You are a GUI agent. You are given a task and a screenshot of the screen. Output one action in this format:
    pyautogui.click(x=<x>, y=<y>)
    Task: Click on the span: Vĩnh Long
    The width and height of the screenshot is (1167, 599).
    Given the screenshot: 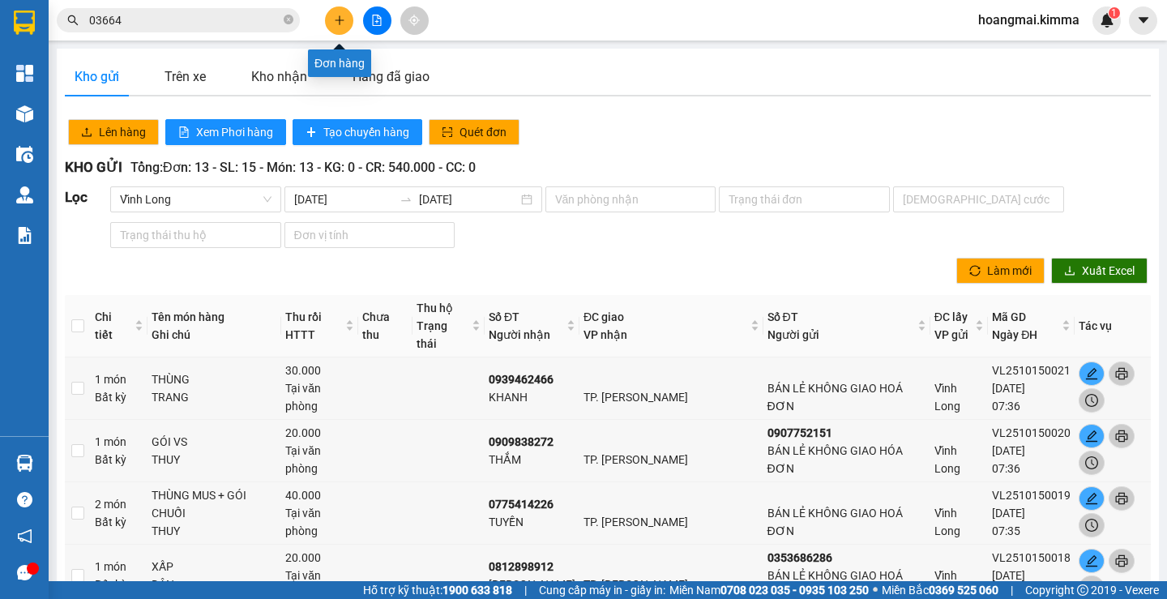 What is the action you would take?
    pyautogui.click(x=195, y=199)
    